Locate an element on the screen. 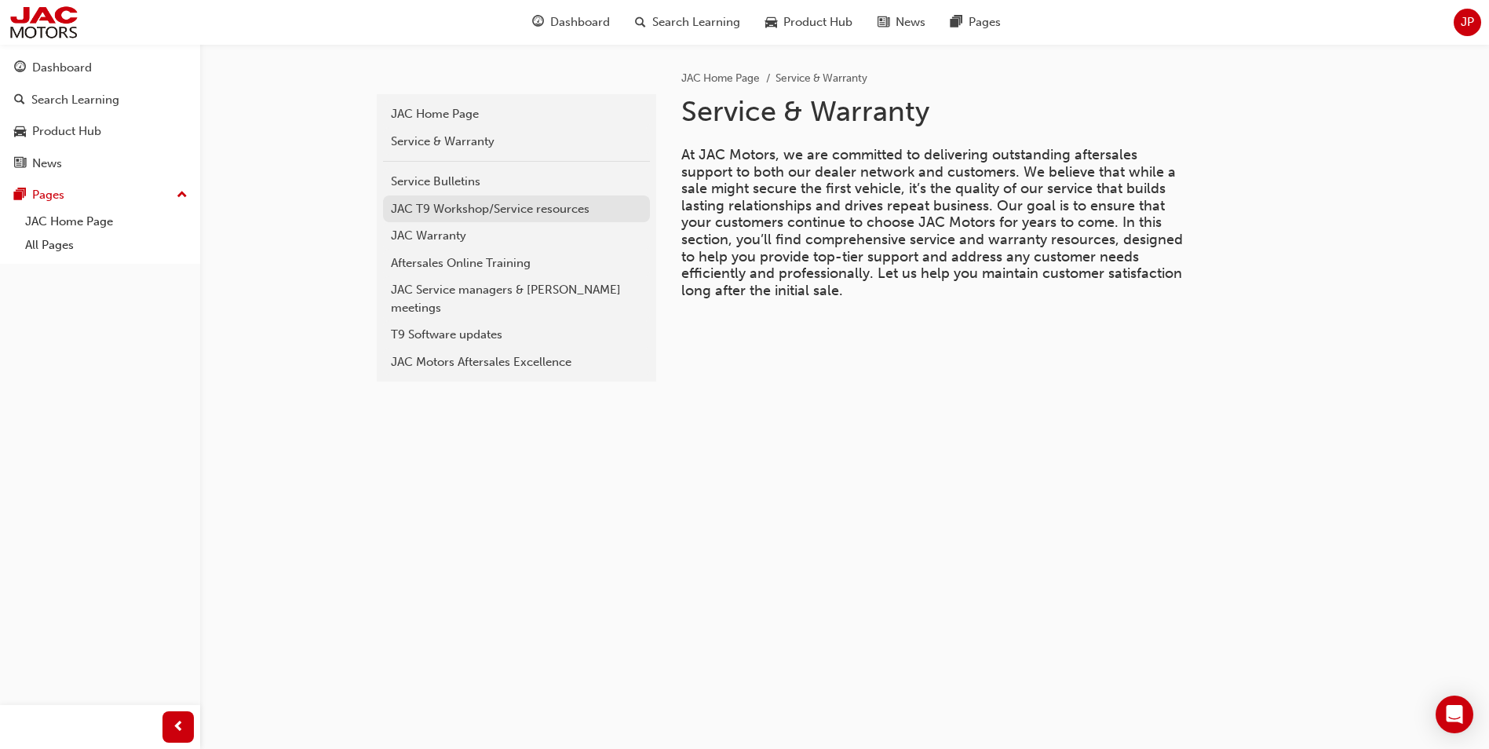  a: Dashboard is located at coordinates (100, 67).